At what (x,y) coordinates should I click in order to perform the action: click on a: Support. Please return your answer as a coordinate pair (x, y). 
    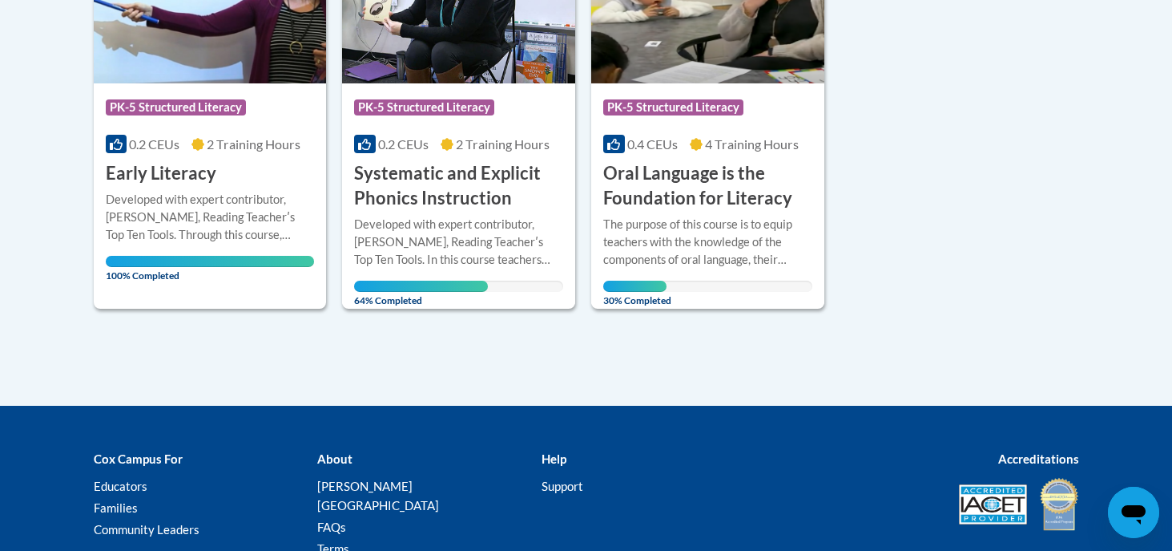
    Looking at the image, I should click on (563, 486).